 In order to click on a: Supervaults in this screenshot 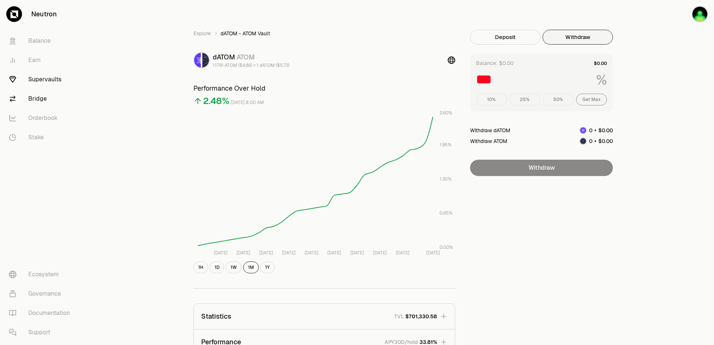, I will do `click(42, 80)`.